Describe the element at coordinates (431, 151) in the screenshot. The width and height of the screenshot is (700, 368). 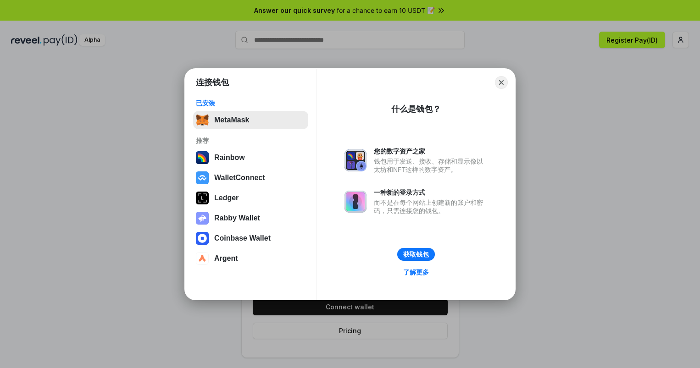
I see `div: 您的数字资产之家` at that location.